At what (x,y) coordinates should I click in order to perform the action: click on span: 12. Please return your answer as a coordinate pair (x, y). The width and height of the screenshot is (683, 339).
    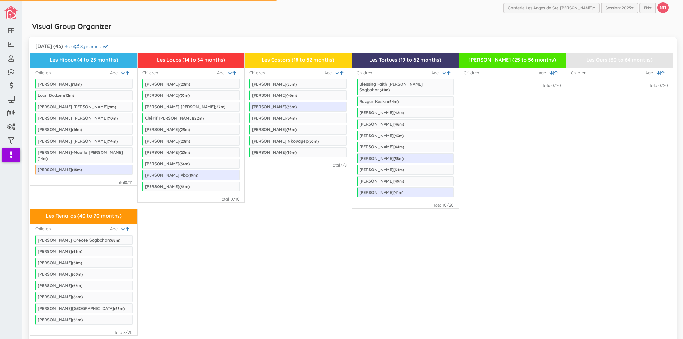
    Looking at the image, I should click on (67, 95).